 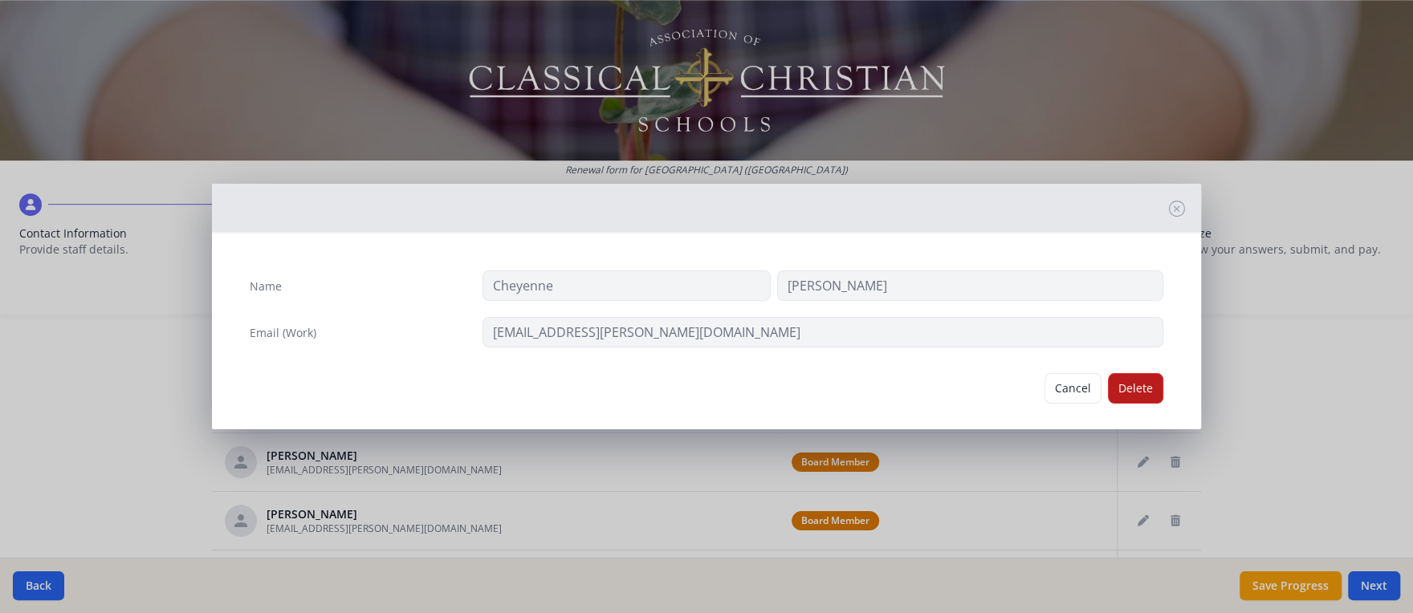 I want to click on button: Cancel, so click(x=1073, y=389).